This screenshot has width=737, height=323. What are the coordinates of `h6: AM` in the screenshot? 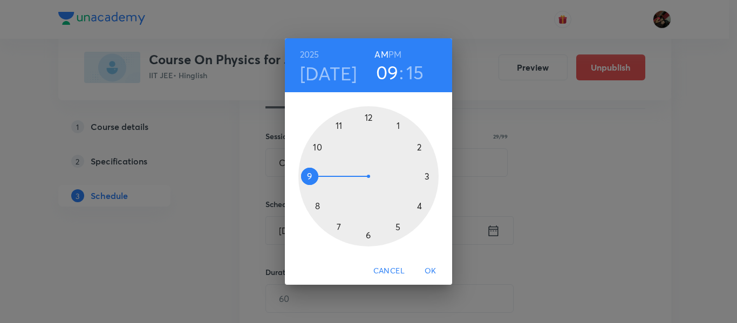 It's located at (381, 54).